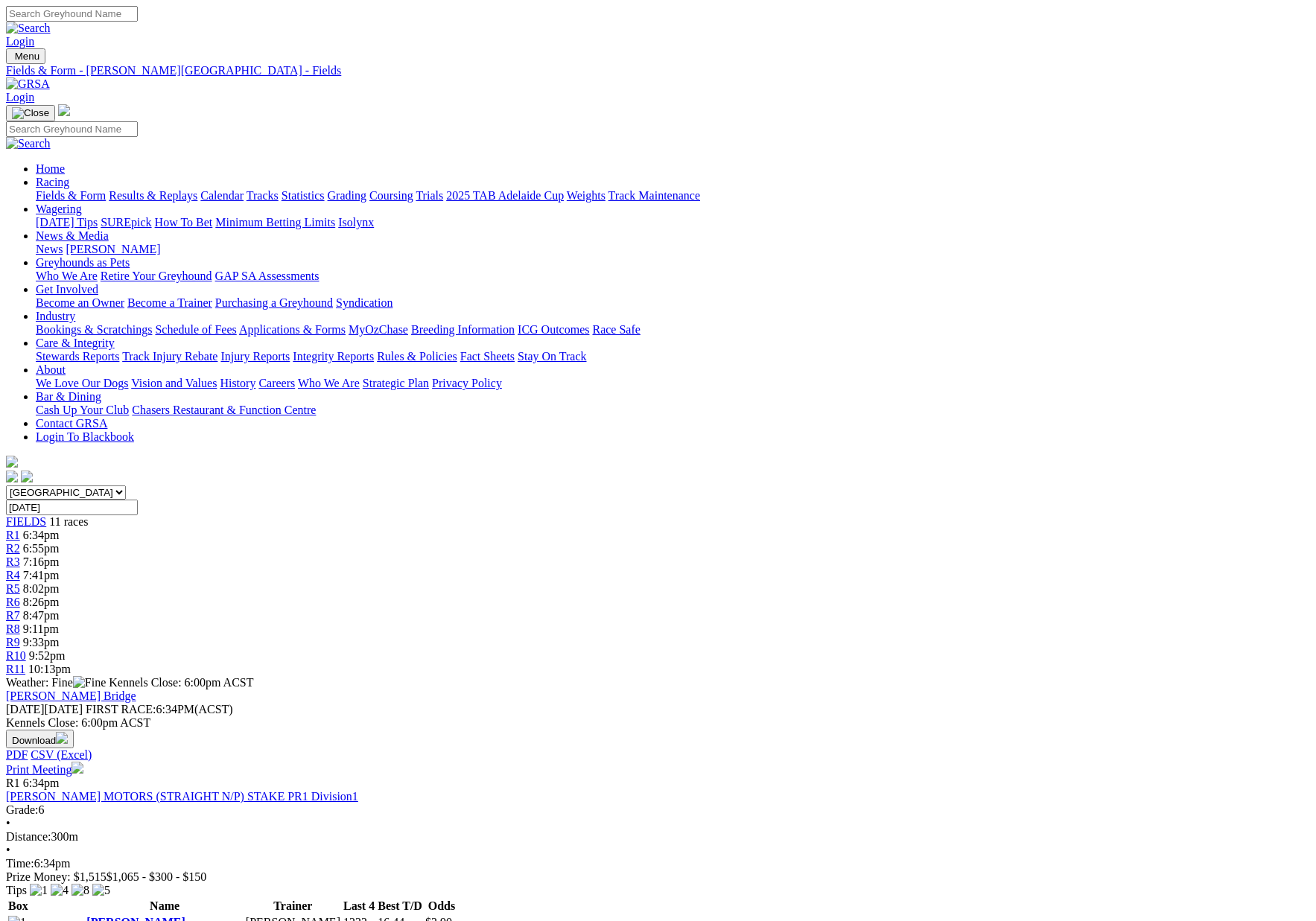 The height and width of the screenshot is (921, 1316). I want to click on button: Toggle navigation, so click(25, 56).